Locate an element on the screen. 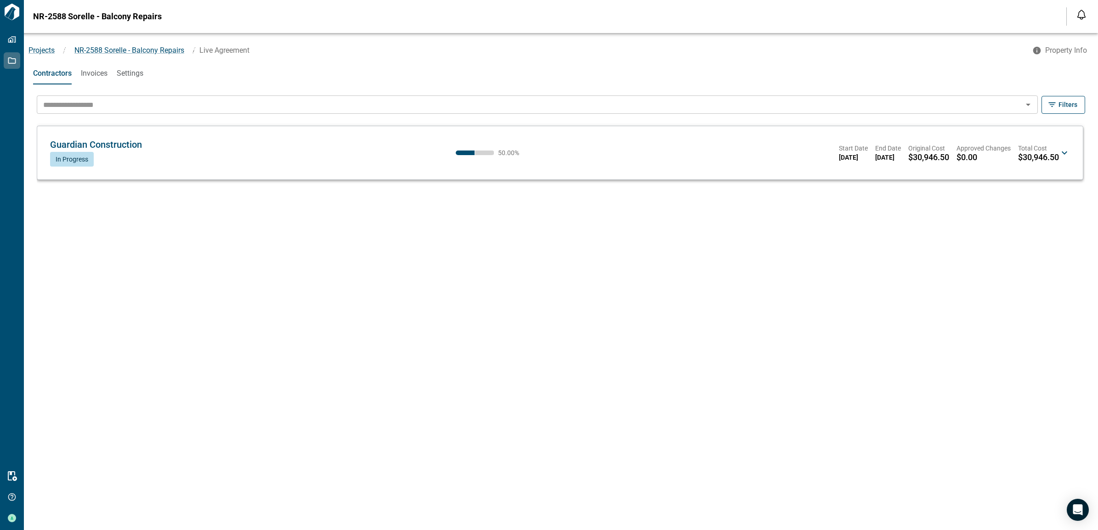 This screenshot has width=1098, height=530. span: Total Cost is located at coordinates (1038, 148).